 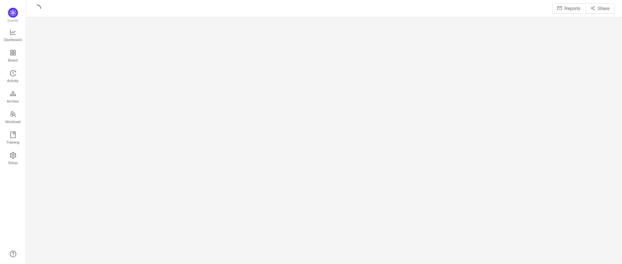 I want to click on i: icon: loading, so click(x=37, y=8).